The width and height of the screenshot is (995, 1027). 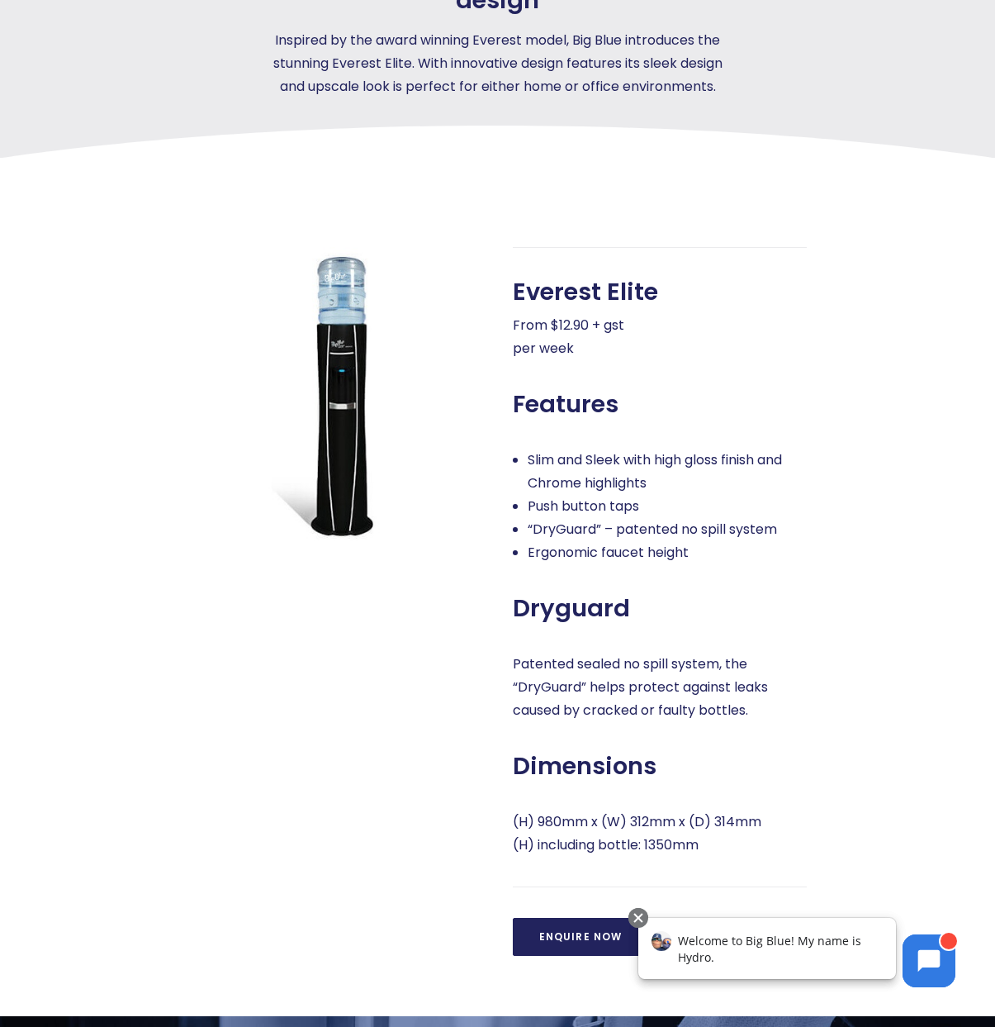 What do you see at coordinates (149, 44) in the screenshot?
I see `span: Welcome to Big Blue! My name is Hydro.` at bounding box center [149, 44].